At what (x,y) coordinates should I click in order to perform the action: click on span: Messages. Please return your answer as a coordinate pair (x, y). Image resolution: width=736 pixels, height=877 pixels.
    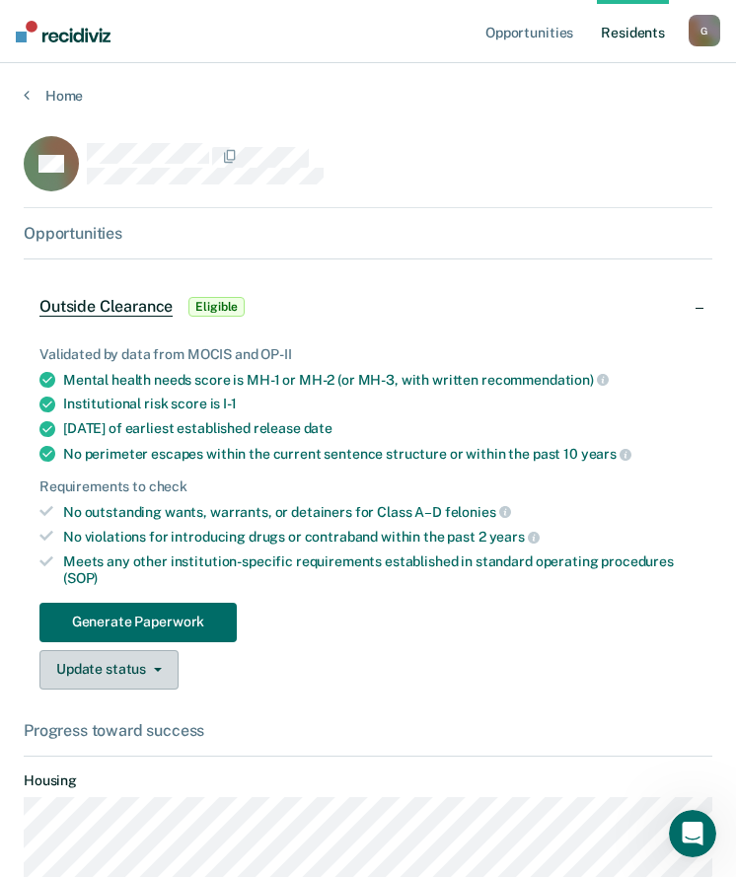
    Looking at the image, I should click on (296, 672).